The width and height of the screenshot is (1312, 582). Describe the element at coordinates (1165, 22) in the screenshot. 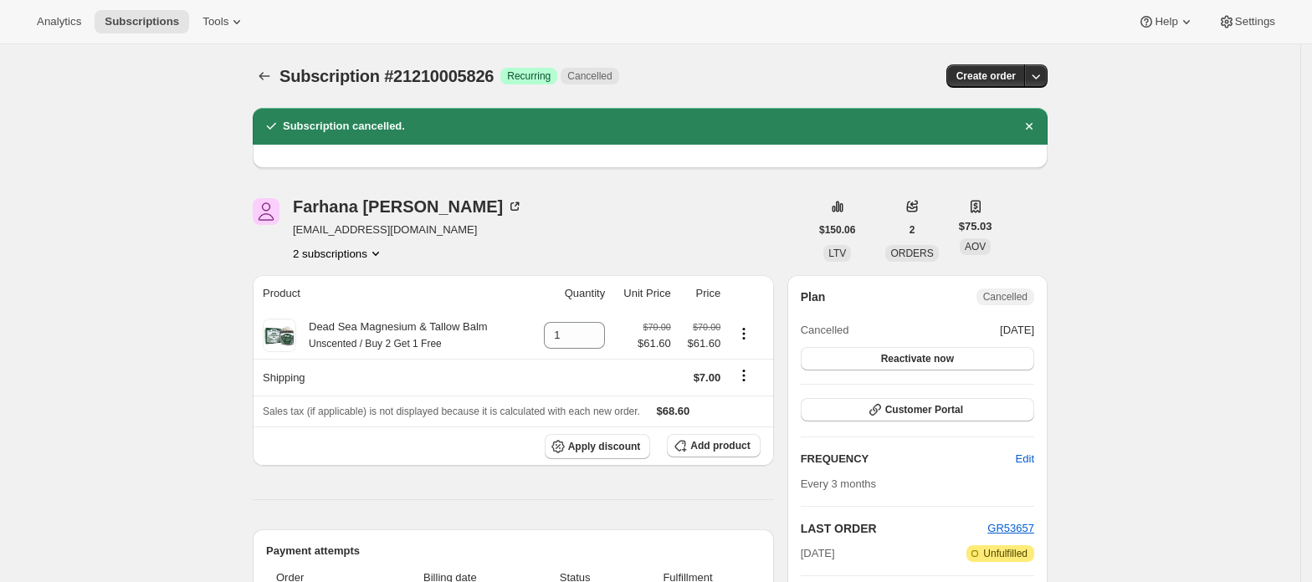

I see `span: Help` at that location.